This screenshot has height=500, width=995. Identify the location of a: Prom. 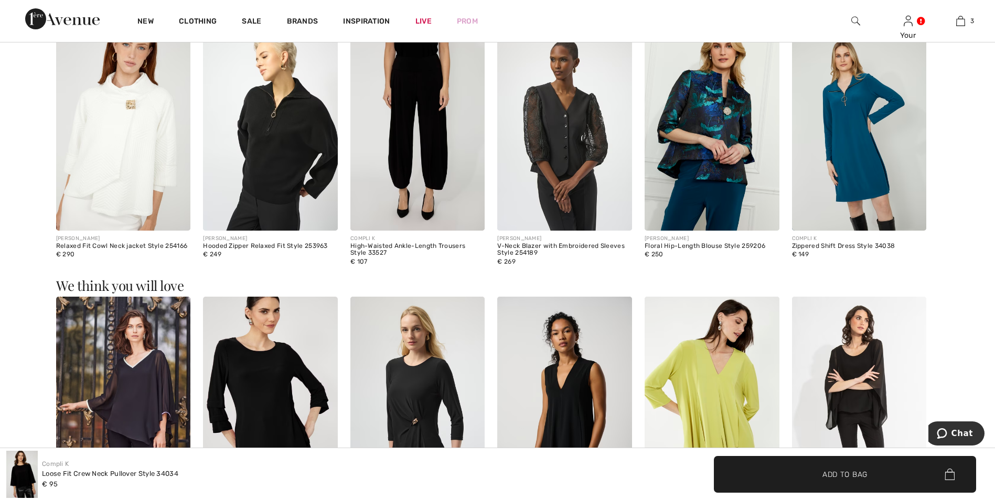
(467, 21).